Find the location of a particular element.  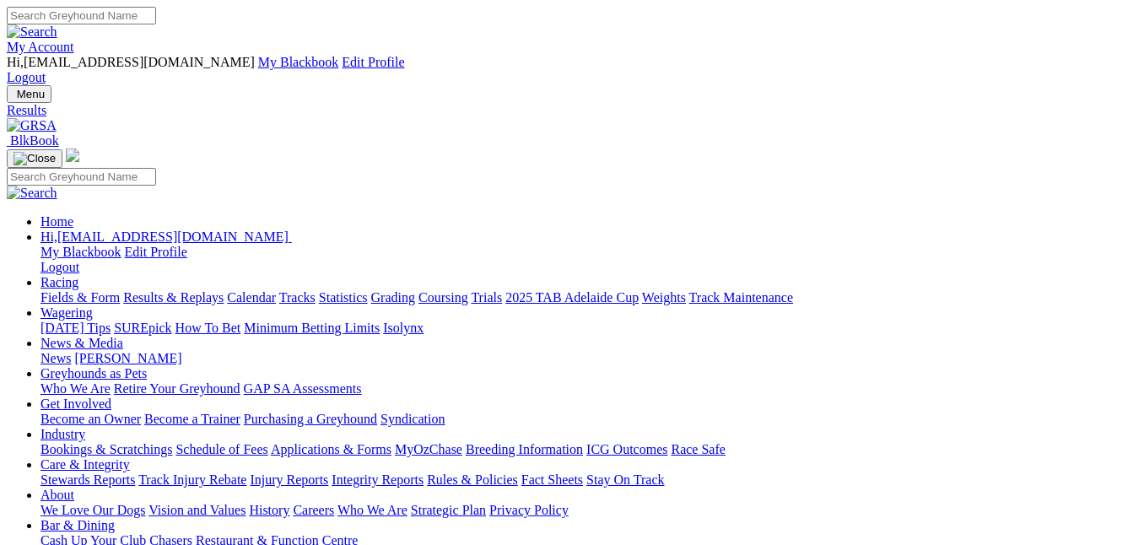

a: Rules & Policies is located at coordinates (472, 479).